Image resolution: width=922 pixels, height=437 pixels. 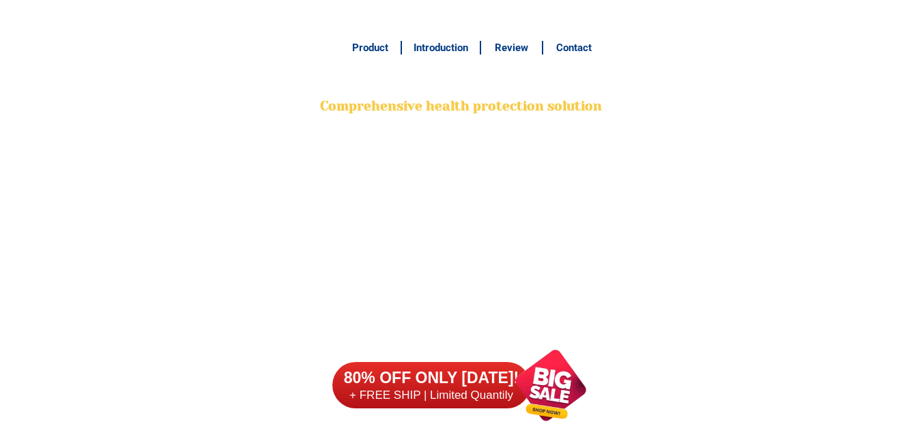 I want to click on h6: Product, so click(x=370, y=48).